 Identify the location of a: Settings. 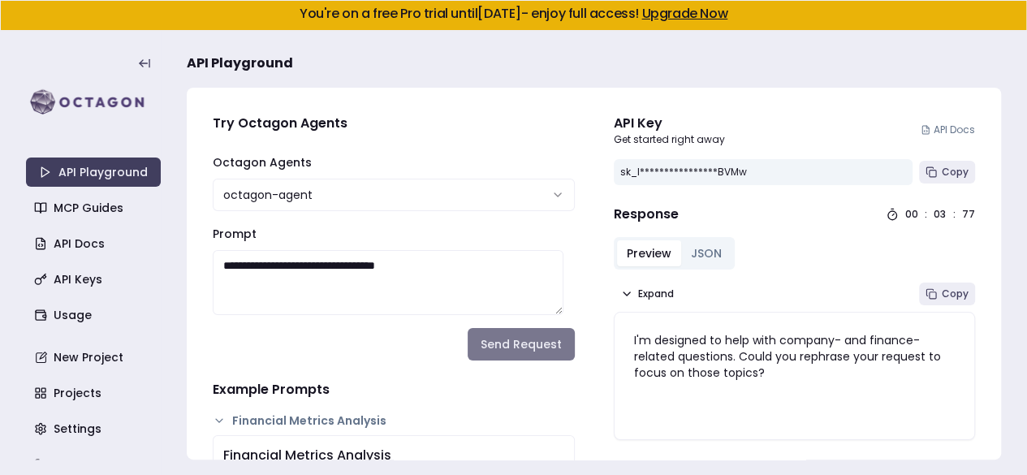
(95, 429).